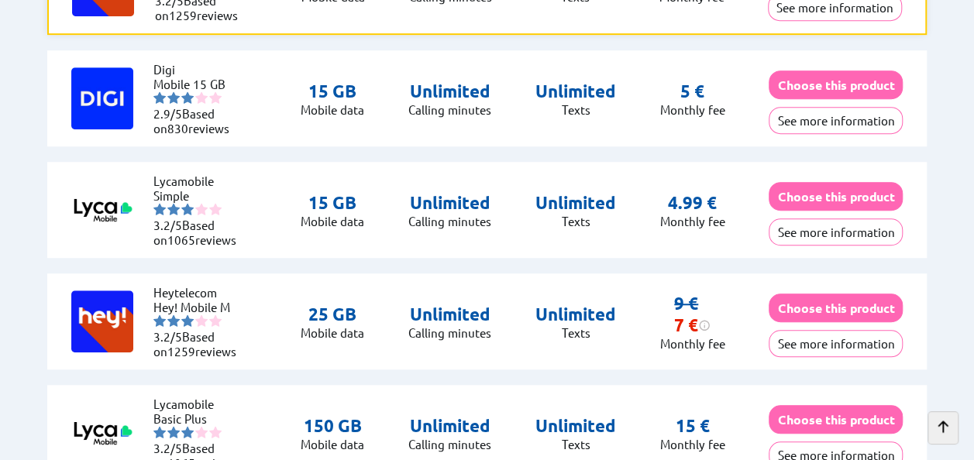 The image size is (974, 460). I want to click on li: Heytelecom, so click(200, 292).